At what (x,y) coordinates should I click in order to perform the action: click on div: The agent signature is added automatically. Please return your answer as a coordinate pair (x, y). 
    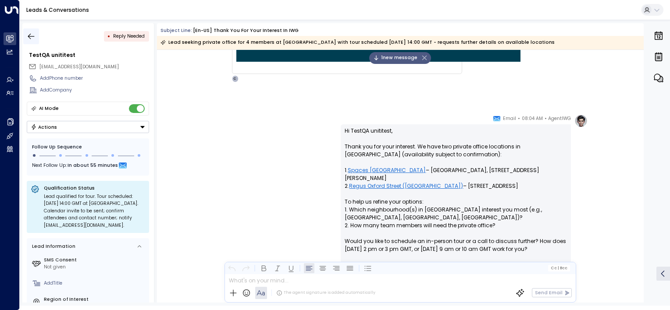
    Looking at the image, I should click on (326, 293).